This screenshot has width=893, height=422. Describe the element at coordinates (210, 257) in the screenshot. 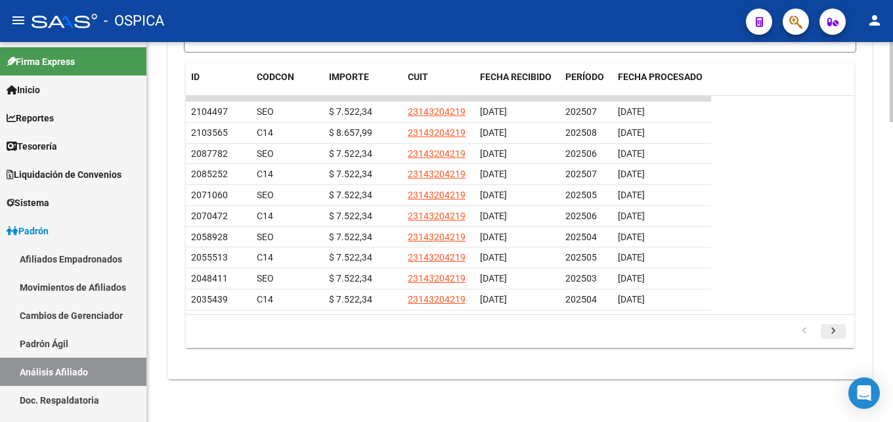

I see `span: 2055513` at that location.